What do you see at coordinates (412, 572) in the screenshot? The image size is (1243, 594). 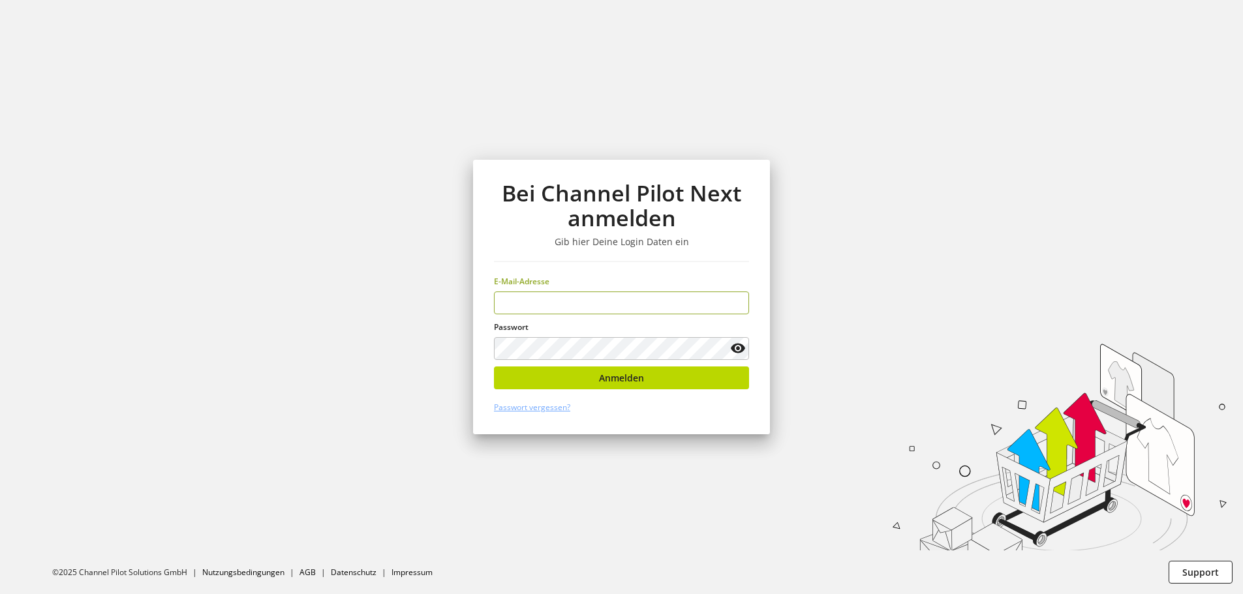 I see `a: Impressum` at bounding box center [412, 572].